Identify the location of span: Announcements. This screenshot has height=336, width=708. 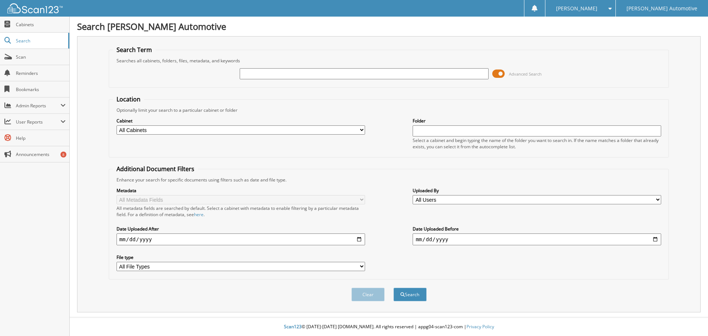
(41, 154).